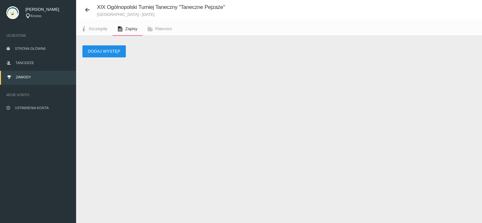 The image size is (482, 223). Describe the element at coordinates (98, 29) in the screenshot. I see `span: Szczegóły` at that location.